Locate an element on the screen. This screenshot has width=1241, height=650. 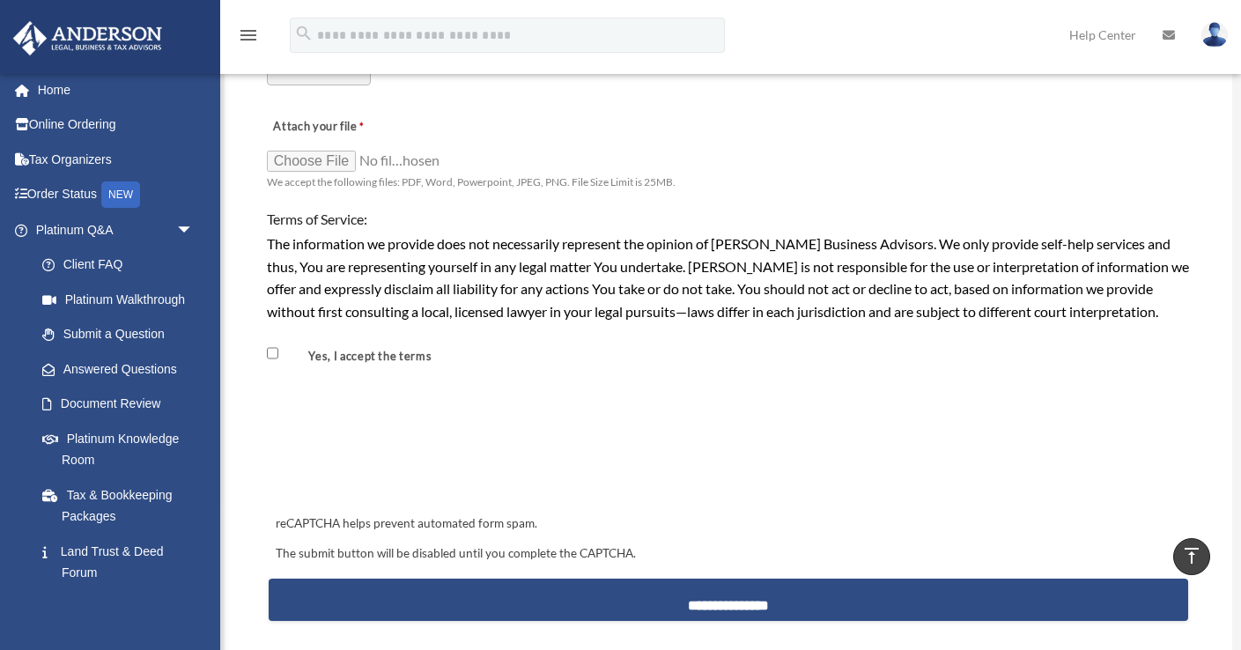
a: Platinum Walkthrough is located at coordinates (122, 299).